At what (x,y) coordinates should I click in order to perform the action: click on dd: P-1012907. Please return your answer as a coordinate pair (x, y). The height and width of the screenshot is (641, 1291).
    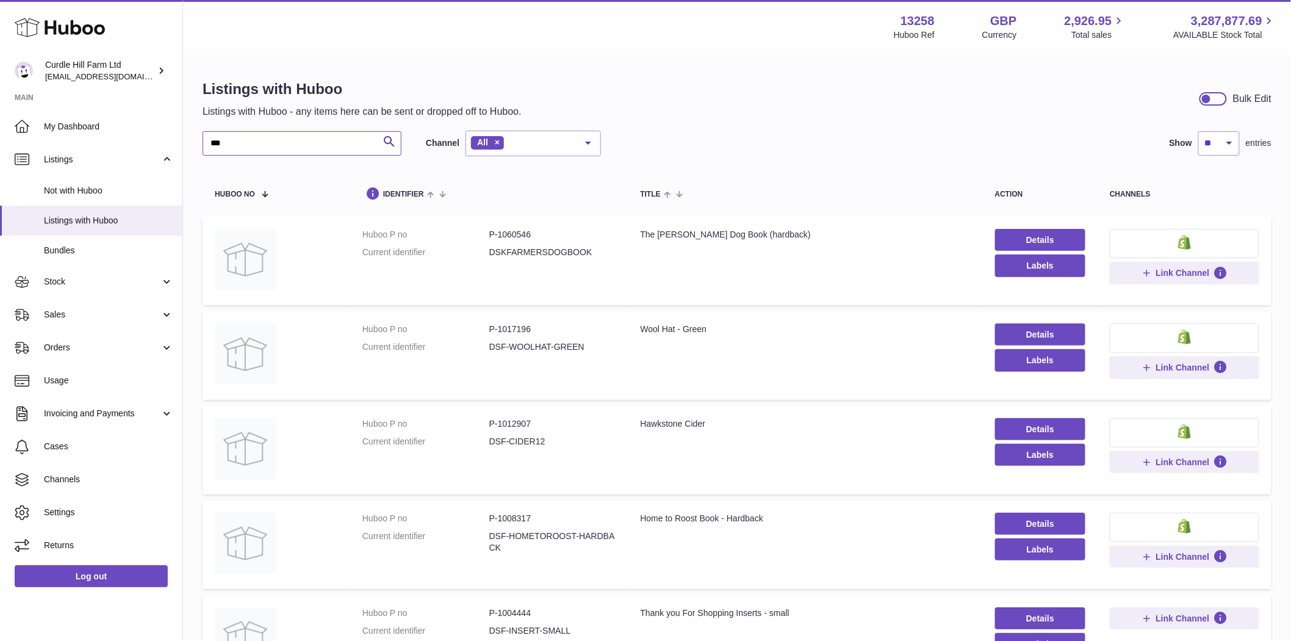
    Looking at the image, I should click on (553, 423).